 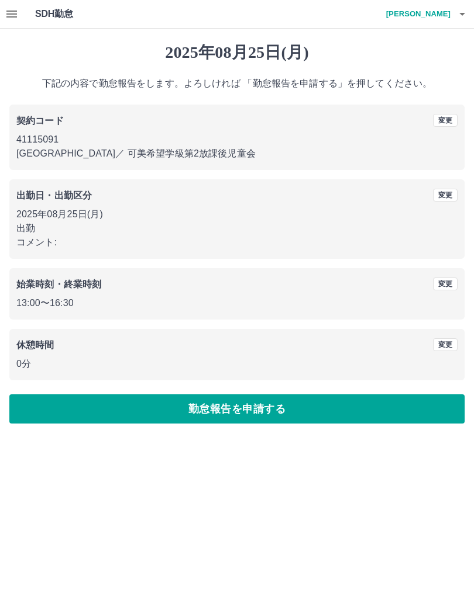 I want to click on p: 2025年08月25日(月), so click(x=237, y=215).